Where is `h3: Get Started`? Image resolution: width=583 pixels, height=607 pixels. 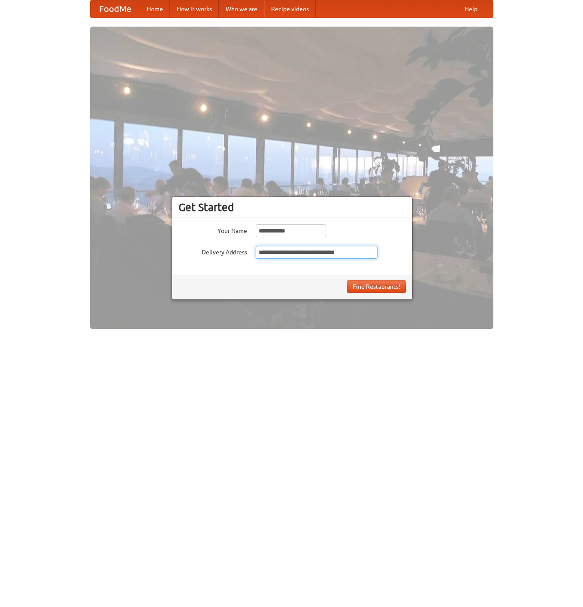
h3: Get Started is located at coordinates (292, 207).